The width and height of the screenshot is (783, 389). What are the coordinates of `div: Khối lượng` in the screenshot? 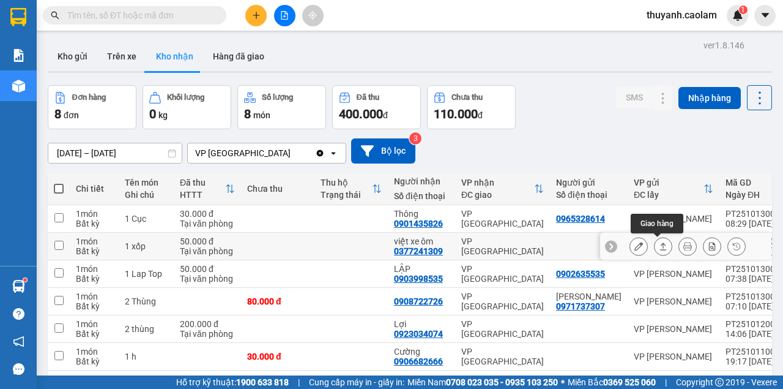 It's located at (185, 97).